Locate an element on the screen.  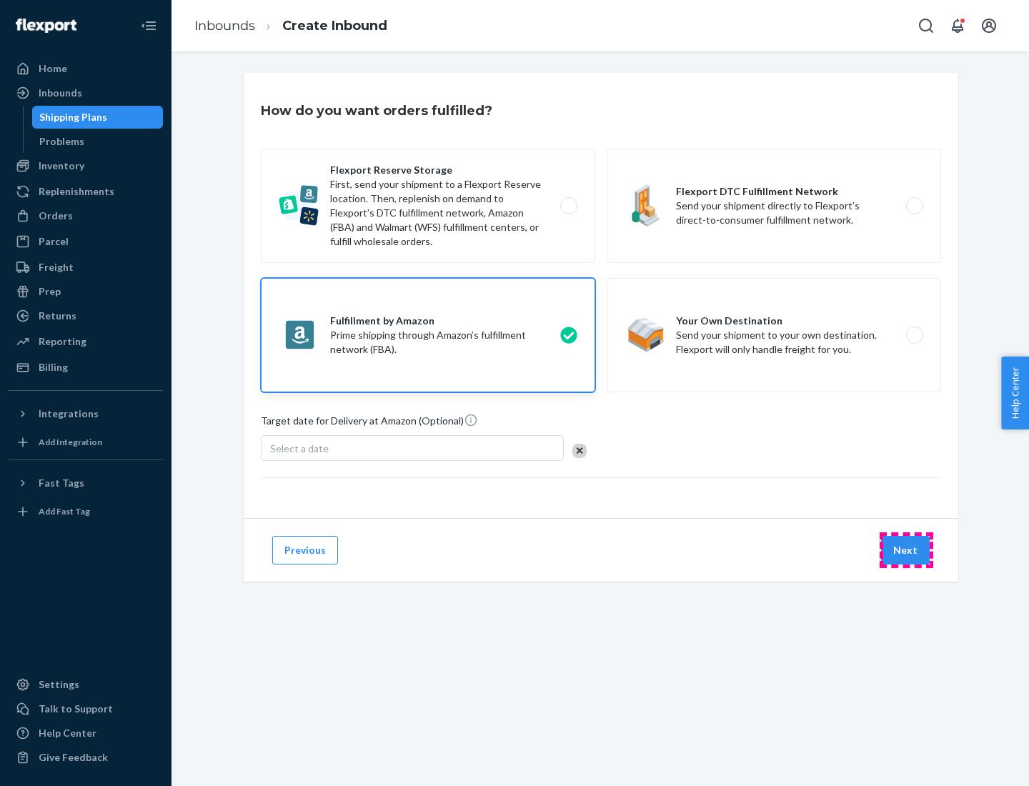
div: Help Center is located at coordinates (67, 733).